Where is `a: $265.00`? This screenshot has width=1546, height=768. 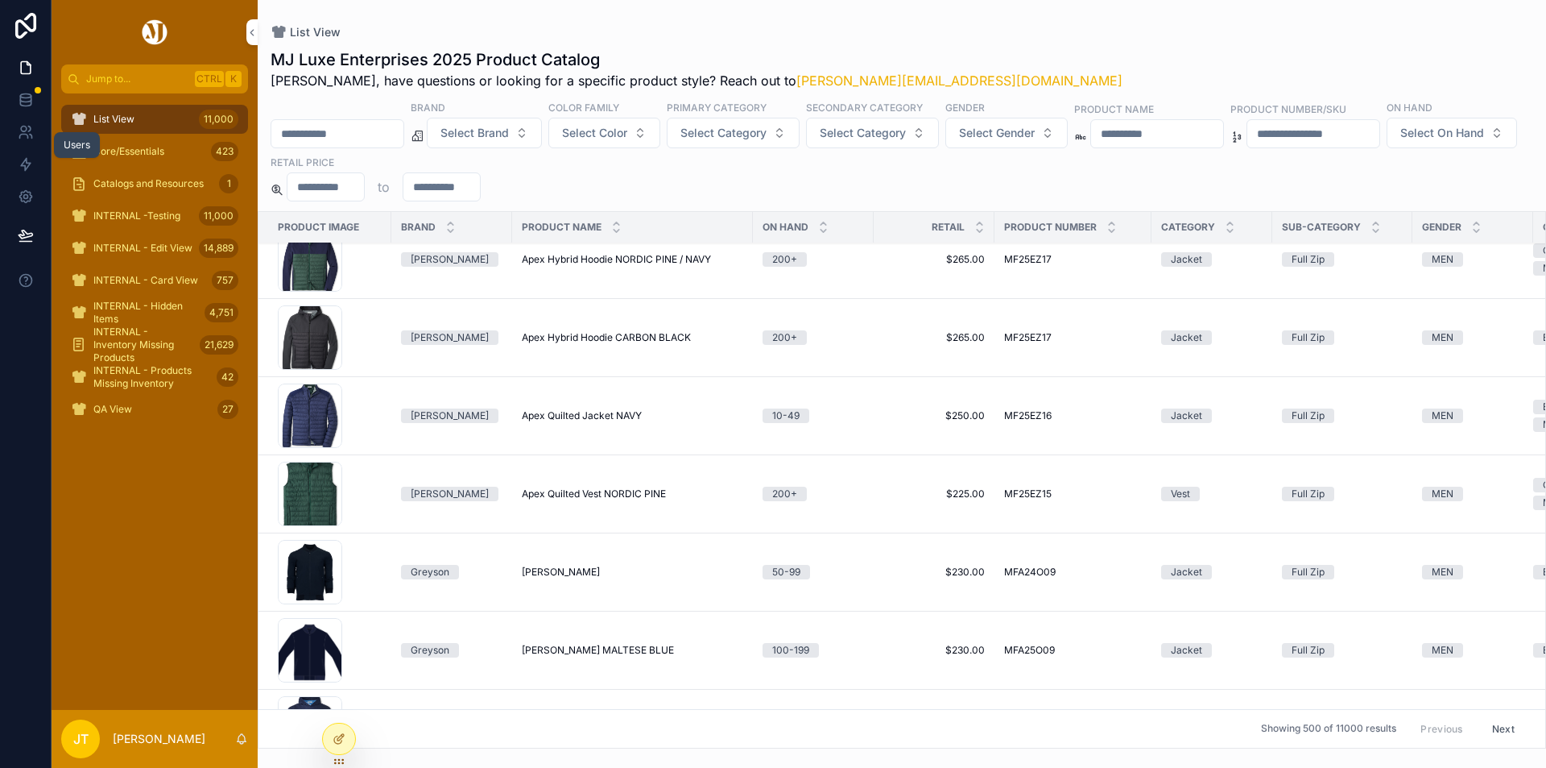
a: $265.00 is located at coordinates (934, 259).